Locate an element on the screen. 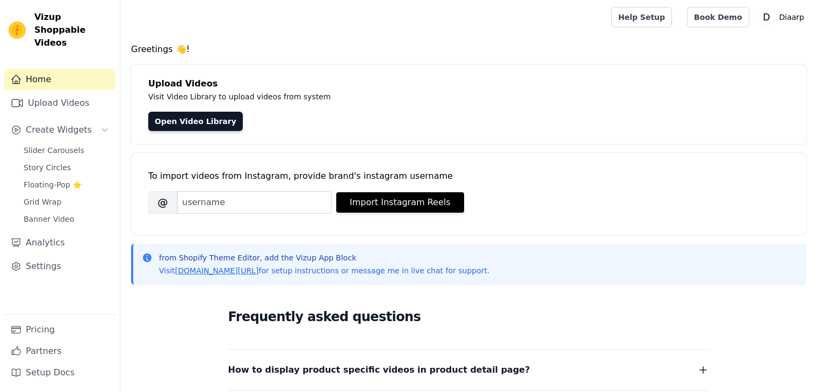 The image size is (817, 392). h2: Frequently asked questions is located at coordinates (469, 317).